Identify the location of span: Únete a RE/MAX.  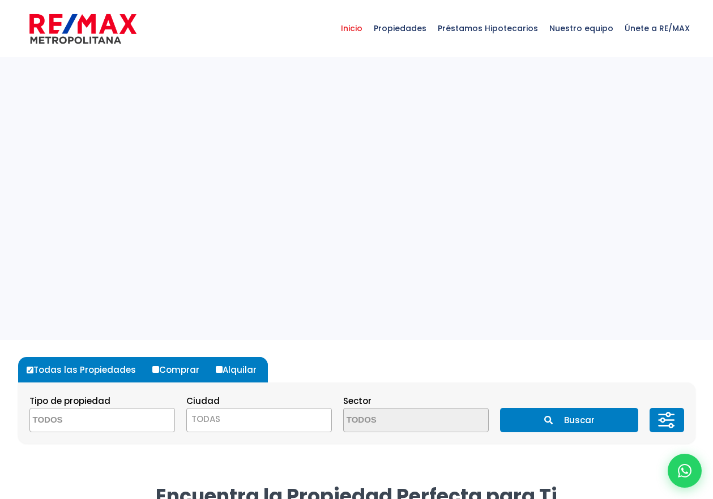
(657, 28).